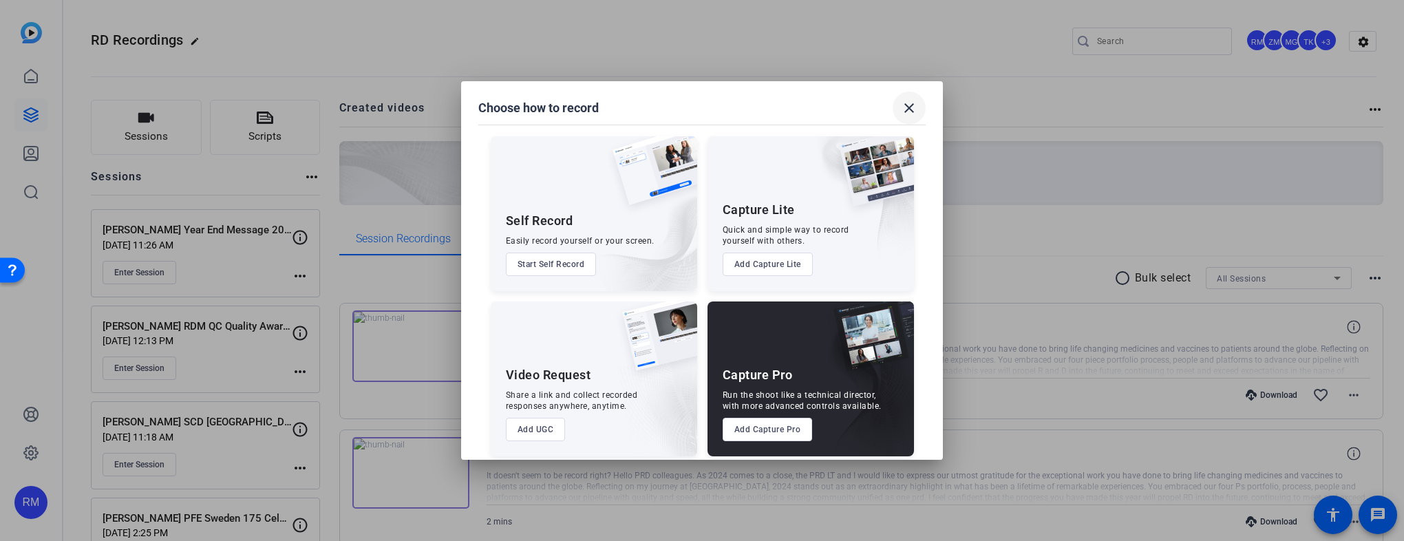 This screenshot has height=541, width=1404. I want to click on div: Self Record, so click(540, 221).